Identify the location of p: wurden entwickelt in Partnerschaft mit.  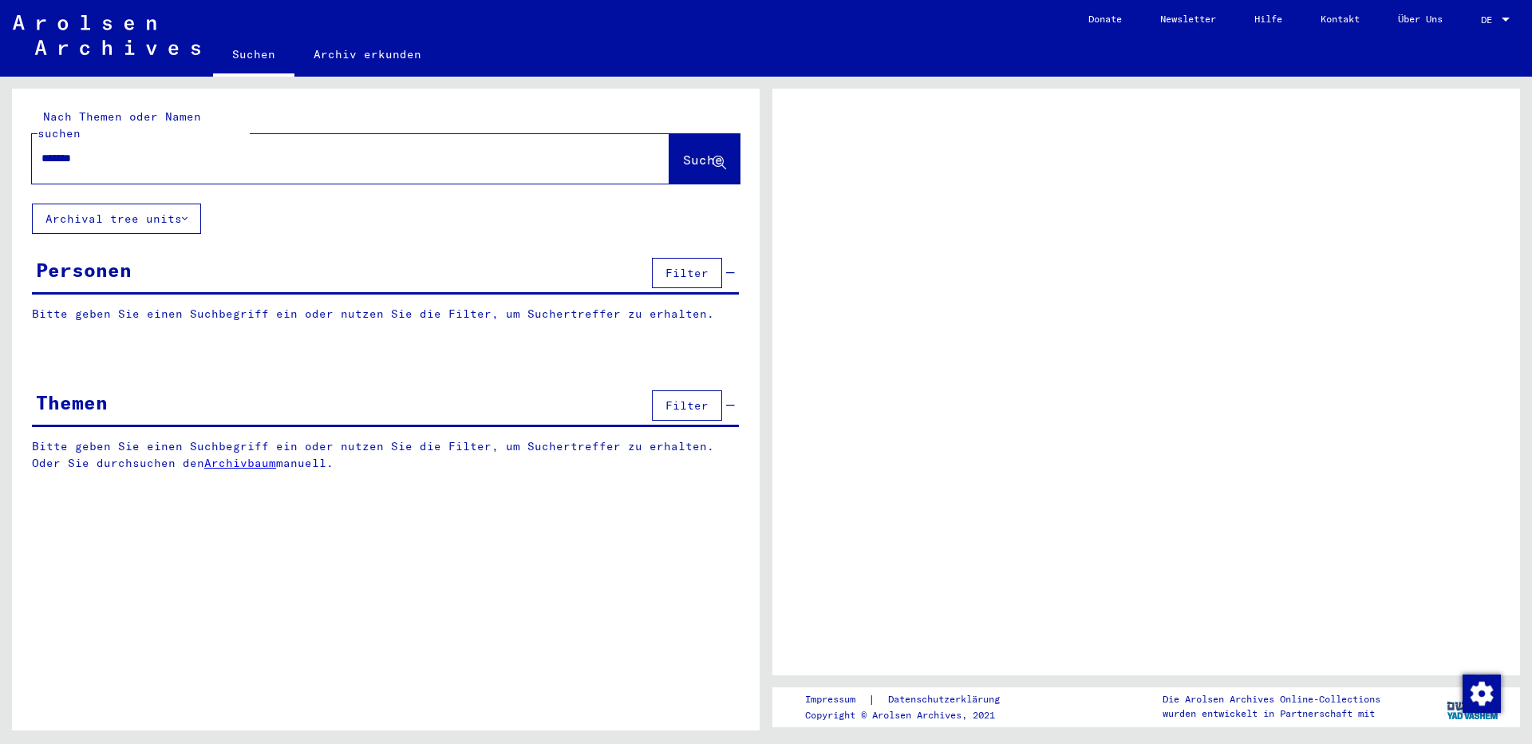
(1271, 713).